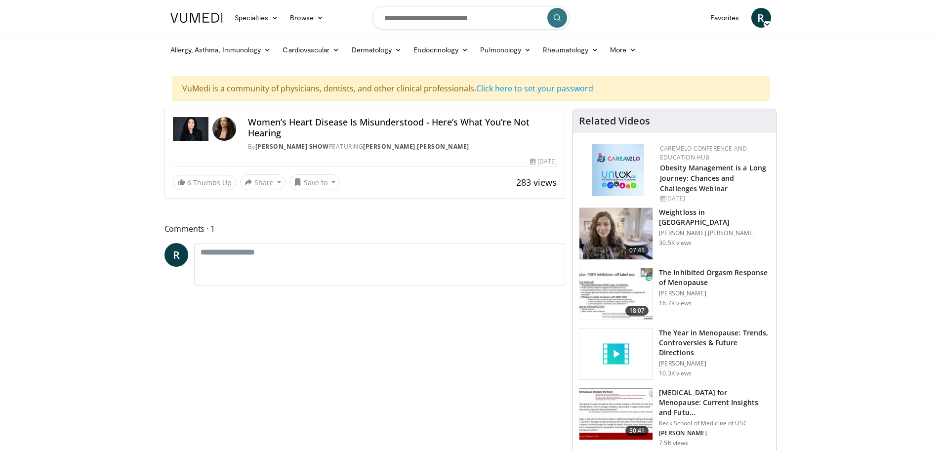  What do you see at coordinates (676, 303) in the screenshot?
I see `p: 16.7K views` at bounding box center [676, 303].